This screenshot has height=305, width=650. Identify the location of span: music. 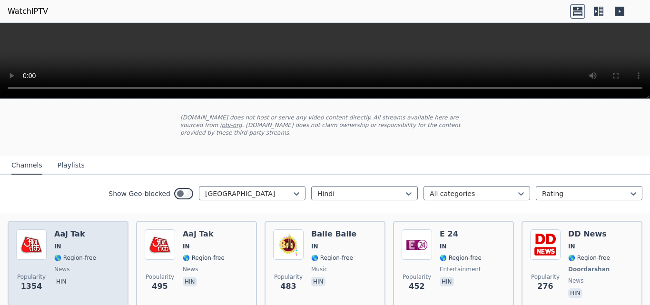
(319, 269).